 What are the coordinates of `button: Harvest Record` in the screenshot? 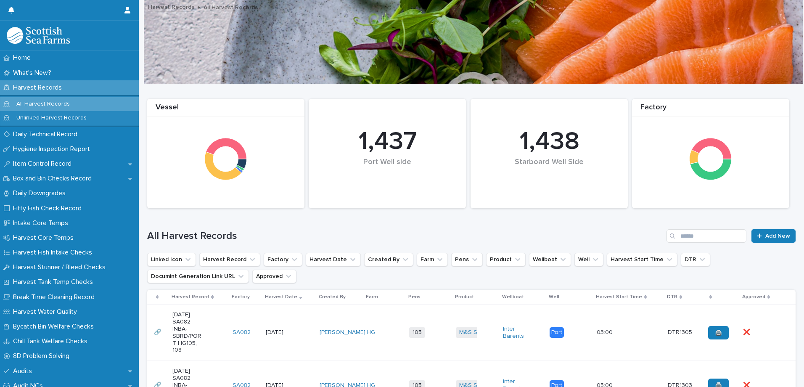 It's located at (230, 259).